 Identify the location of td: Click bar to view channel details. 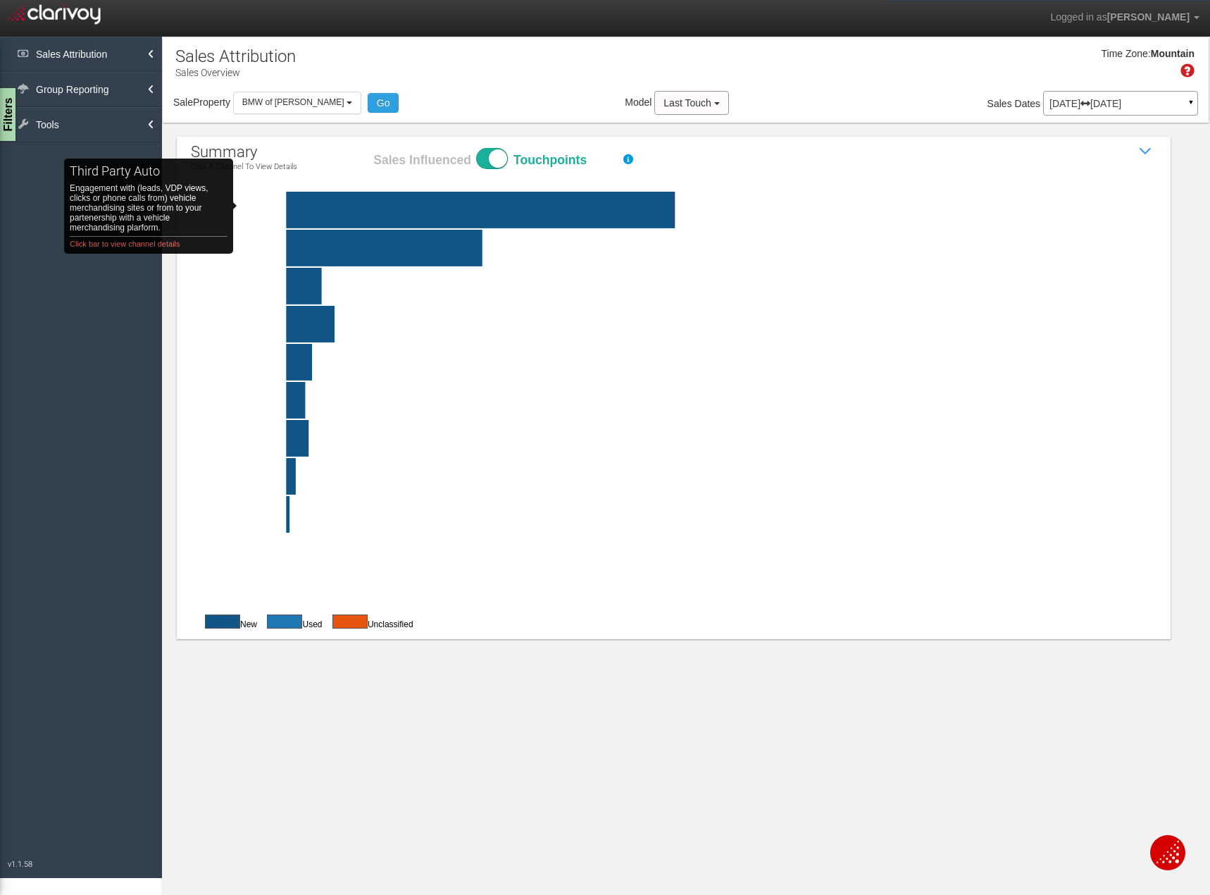
(143, 243).